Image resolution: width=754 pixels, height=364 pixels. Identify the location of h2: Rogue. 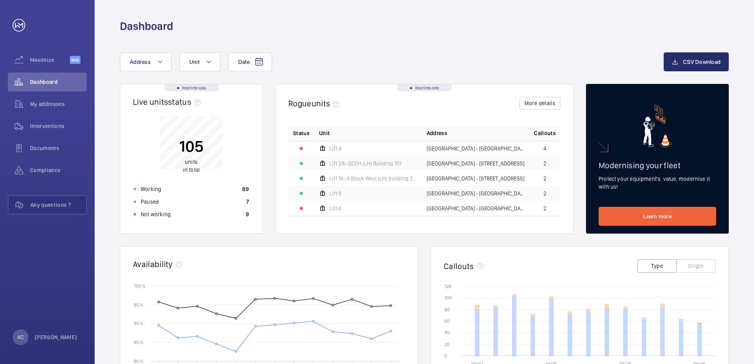
(315, 103).